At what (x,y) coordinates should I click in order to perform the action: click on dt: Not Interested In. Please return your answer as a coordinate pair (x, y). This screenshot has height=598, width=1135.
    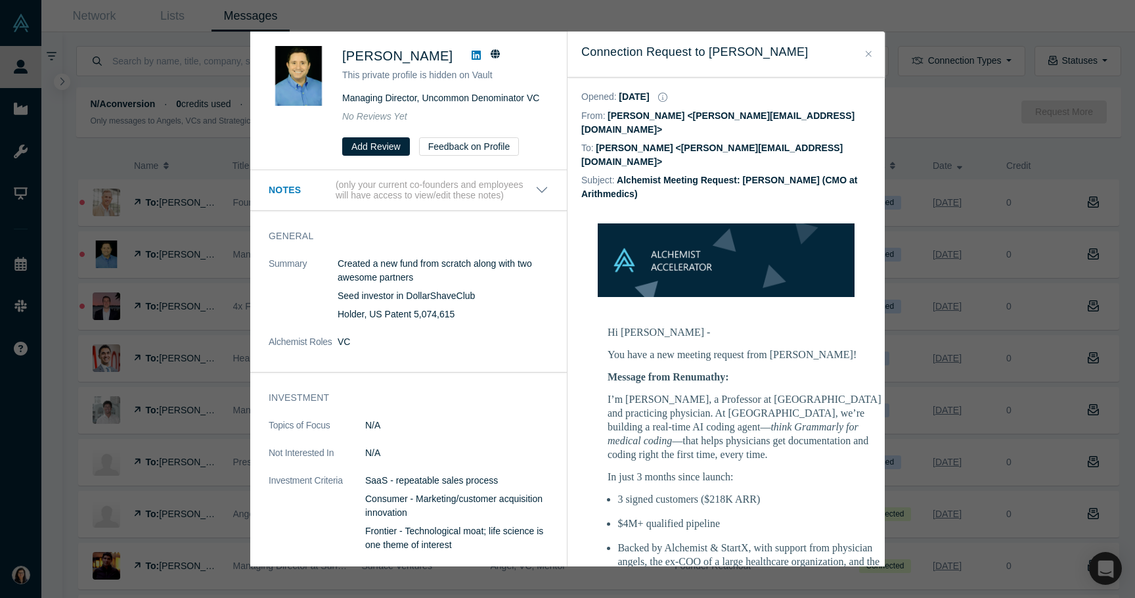
    Looking at the image, I should click on (317, 460).